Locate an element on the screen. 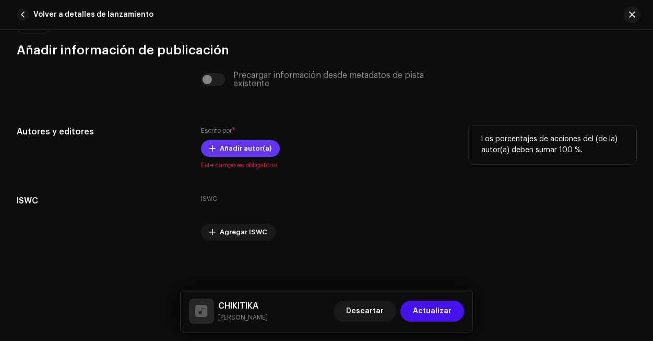  button: Añadir autor(a) is located at coordinates (240, 148).